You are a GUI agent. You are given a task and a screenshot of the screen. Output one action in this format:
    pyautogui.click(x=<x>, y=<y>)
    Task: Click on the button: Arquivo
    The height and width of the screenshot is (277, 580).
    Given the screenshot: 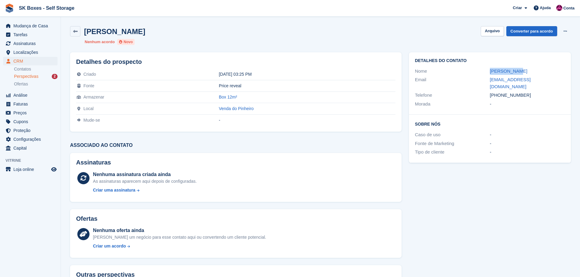 What is the action you would take?
    pyautogui.click(x=492, y=31)
    